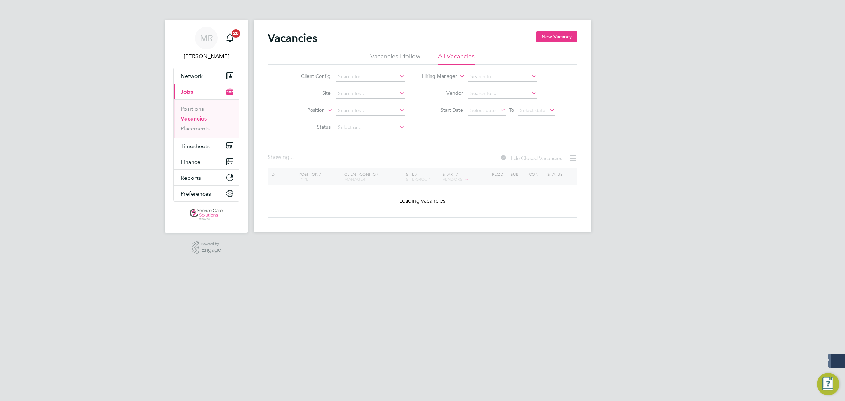 This screenshot has height=401, width=845. Describe the element at coordinates (206, 177) in the screenshot. I see `button: Reports` at that location.